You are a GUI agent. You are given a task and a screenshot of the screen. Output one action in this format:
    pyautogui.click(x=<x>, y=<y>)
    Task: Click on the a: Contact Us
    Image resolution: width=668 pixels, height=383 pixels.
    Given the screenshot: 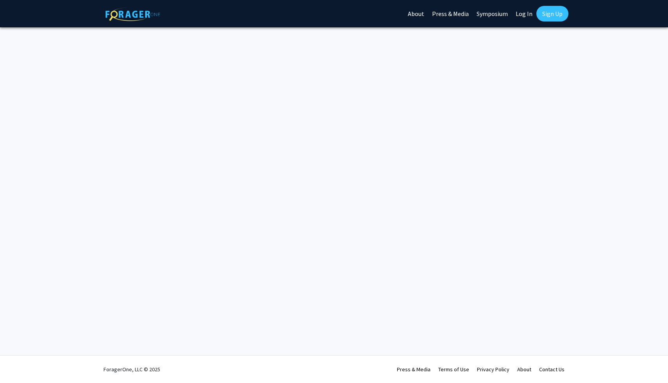 What is the action you would take?
    pyautogui.click(x=552, y=370)
    